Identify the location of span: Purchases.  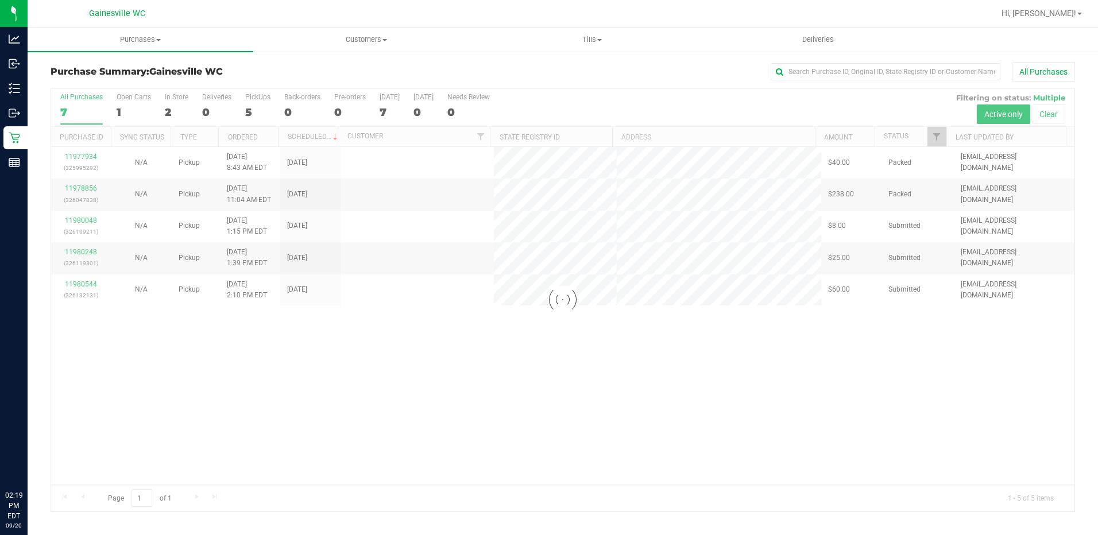
(140, 40).